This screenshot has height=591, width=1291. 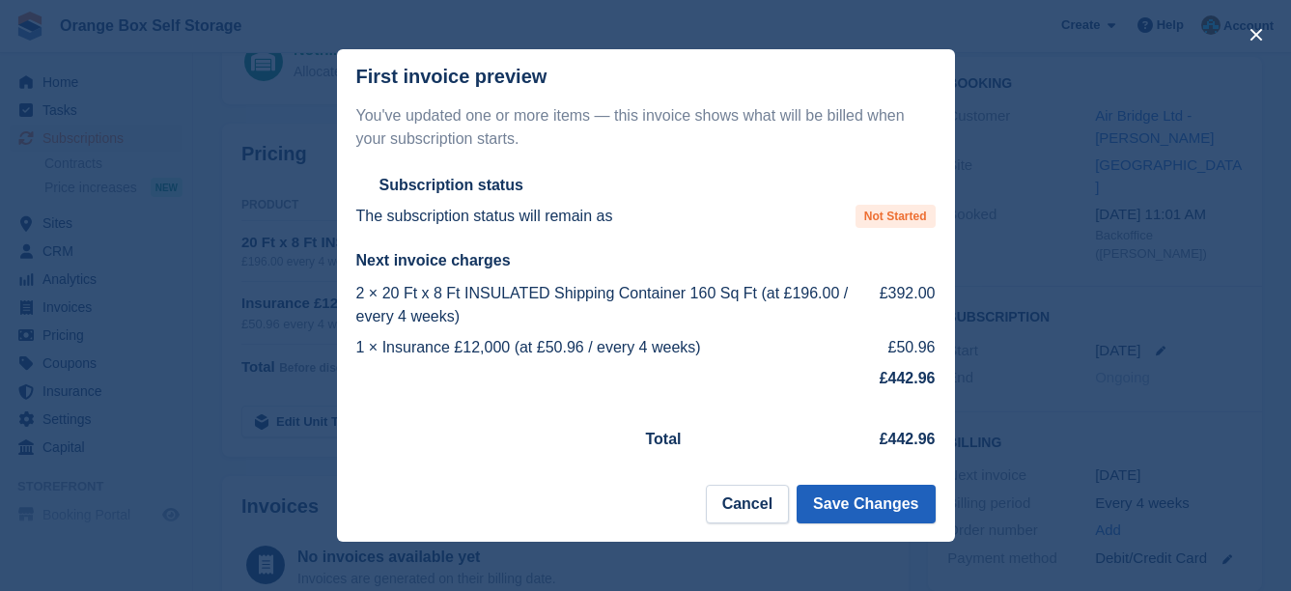 What do you see at coordinates (865, 504) in the screenshot?
I see `button: Save Changes` at bounding box center [865, 504].